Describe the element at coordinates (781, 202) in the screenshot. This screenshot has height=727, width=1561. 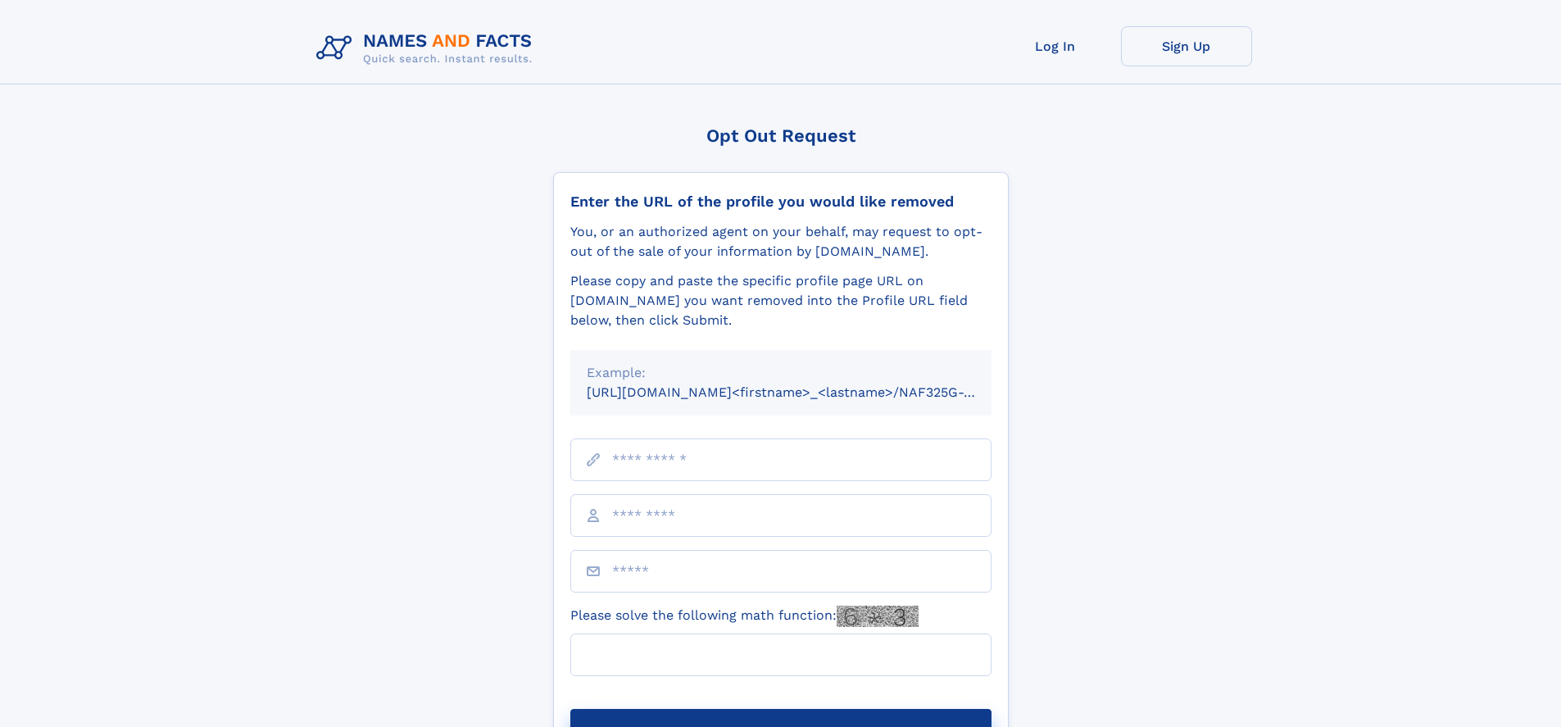
I see `div: Enter the URL of the profile you would like removed` at that location.